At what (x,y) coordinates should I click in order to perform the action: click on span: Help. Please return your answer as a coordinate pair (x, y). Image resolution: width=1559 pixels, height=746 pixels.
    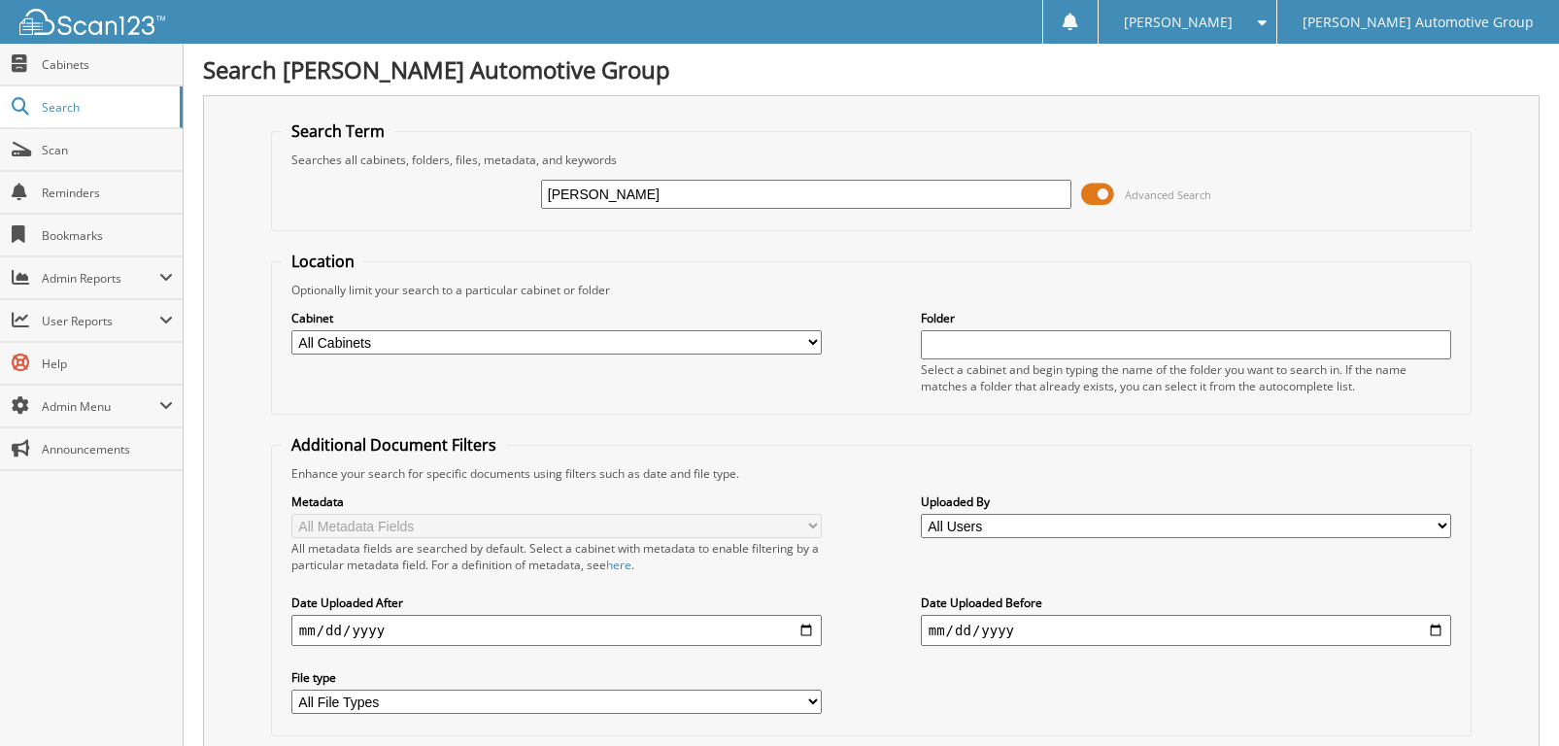
    Looking at the image, I should click on (107, 363).